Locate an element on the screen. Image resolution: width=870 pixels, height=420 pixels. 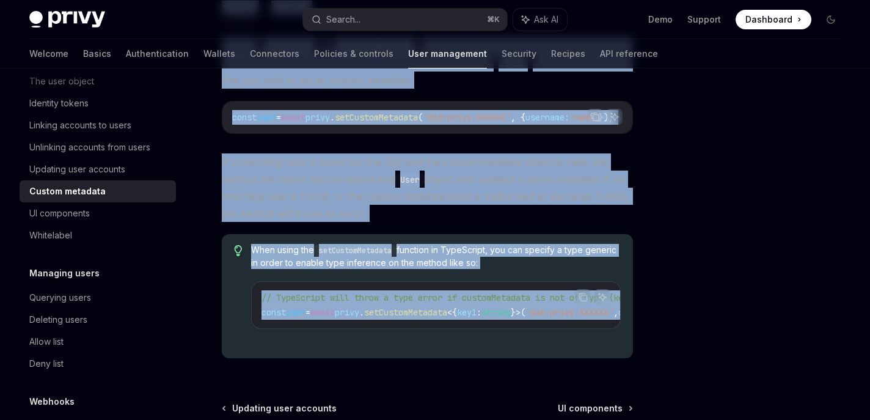
a: API reference is located at coordinates (629, 54).